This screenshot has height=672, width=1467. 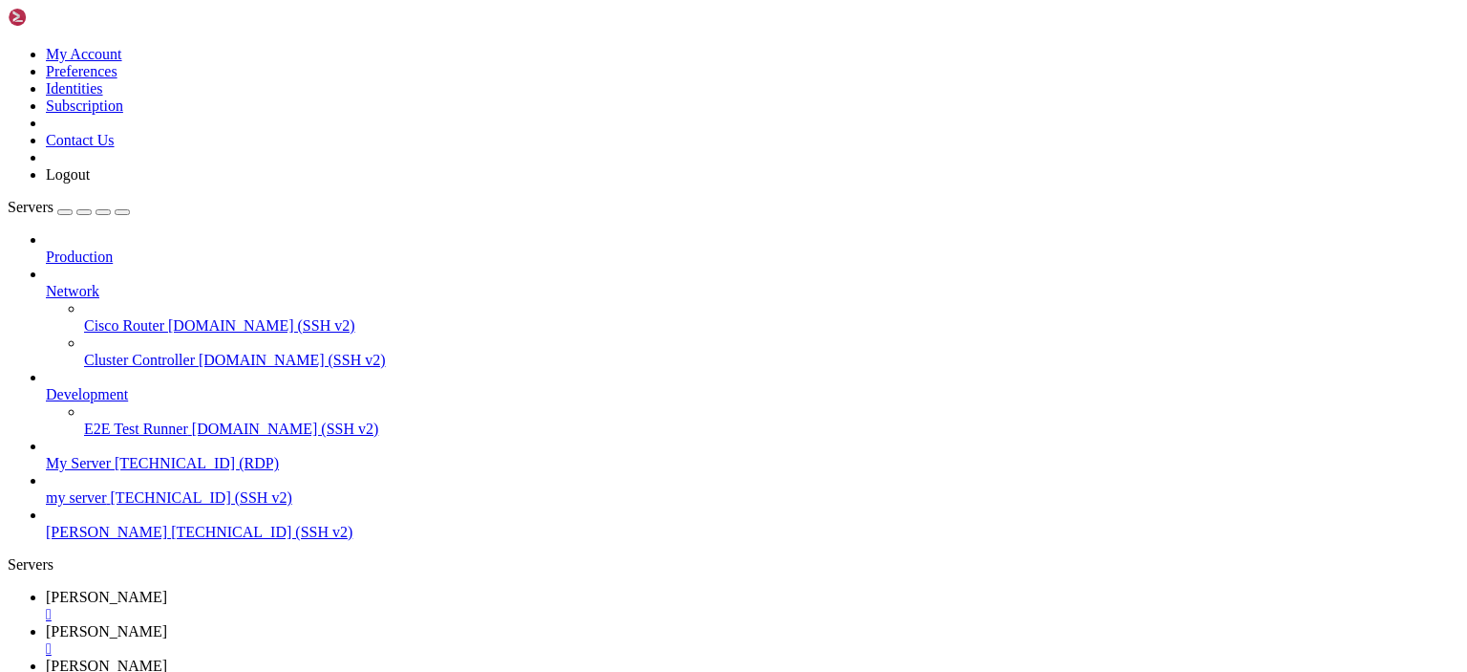 I want to click on span: Cluster Controller, so click(x=139, y=359).